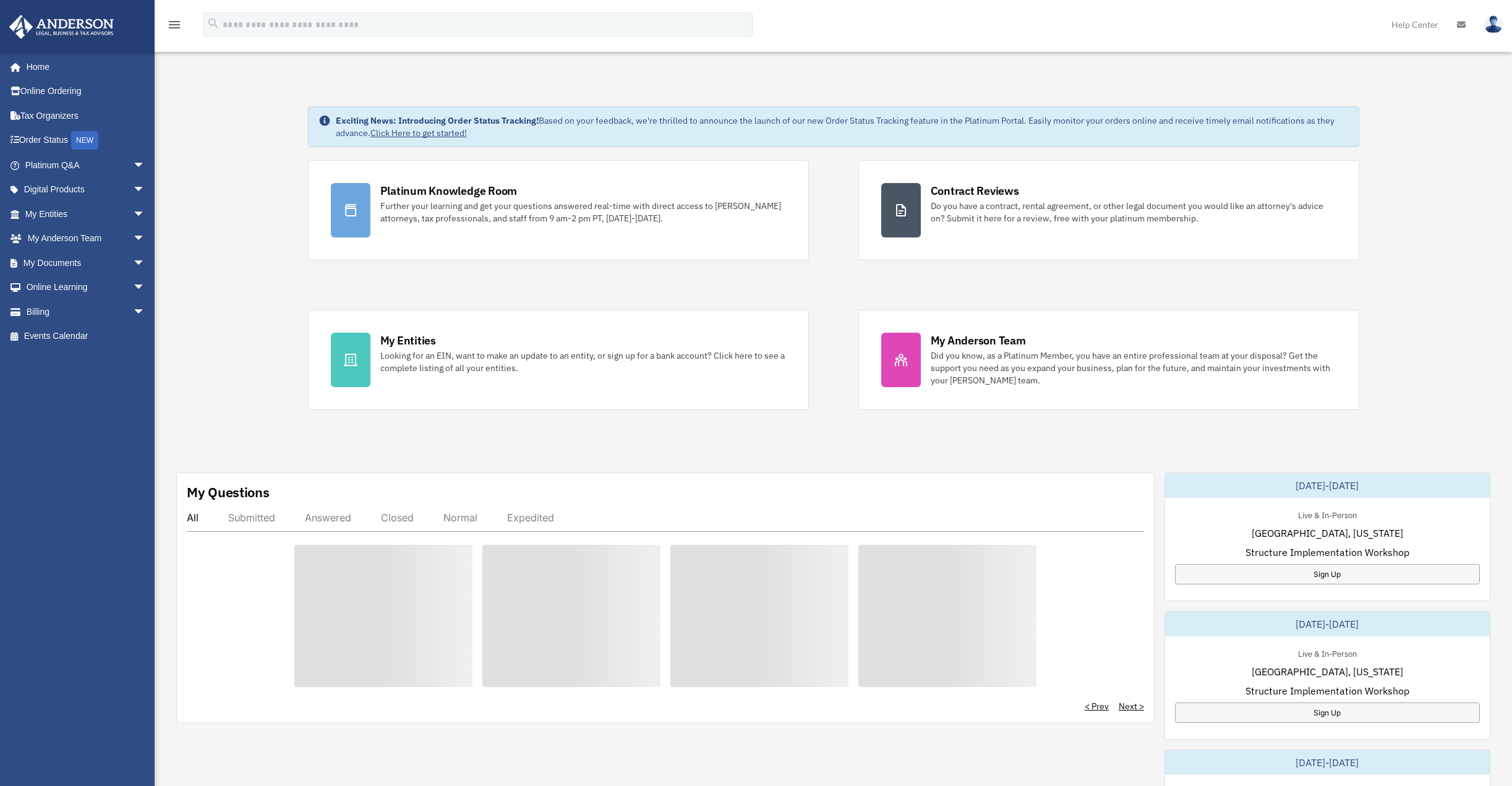 This screenshot has width=1512, height=786. Describe the element at coordinates (252, 518) in the screenshot. I see `div: Submitted` at that location.